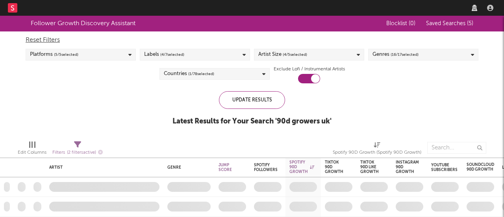 The height and width of the screenshot is (217, 504). Describe the element at coordinates (412, 24) in the screenshot. I see `span: ( 0 )` at that location.